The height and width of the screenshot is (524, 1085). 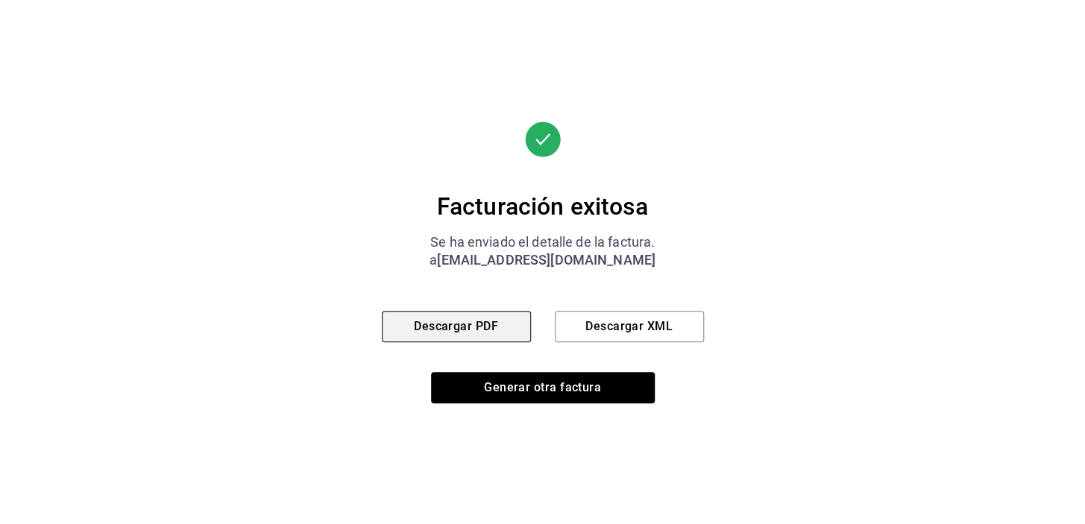 What do you see at coordinates (542, 387) in the screenshot?
I see `font: Generar otra factura` at bounding box center [542, 387].